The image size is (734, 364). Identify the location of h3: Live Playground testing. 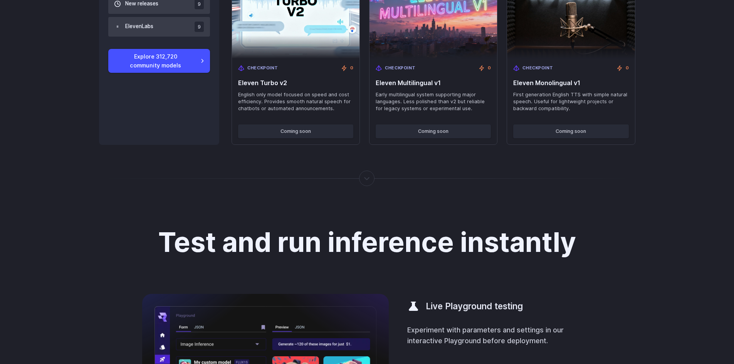
(474, 306).